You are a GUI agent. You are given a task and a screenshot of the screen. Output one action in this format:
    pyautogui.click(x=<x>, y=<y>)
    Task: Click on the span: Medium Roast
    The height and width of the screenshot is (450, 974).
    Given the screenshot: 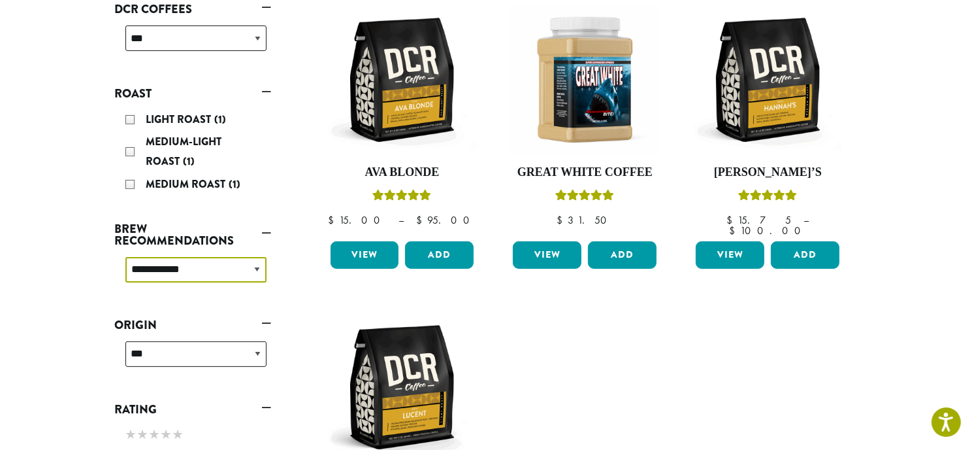 What is the action you would take?
    pyautogui.click(x=188, y=184)
    